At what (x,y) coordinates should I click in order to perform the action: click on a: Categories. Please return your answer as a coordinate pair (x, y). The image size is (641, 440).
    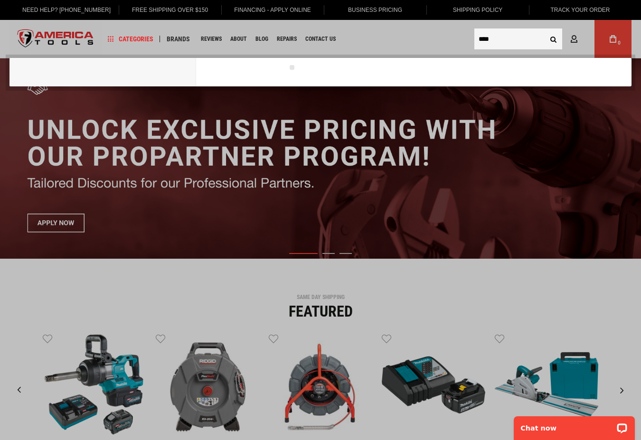
    Looking at the image, I should click on (131, 39).